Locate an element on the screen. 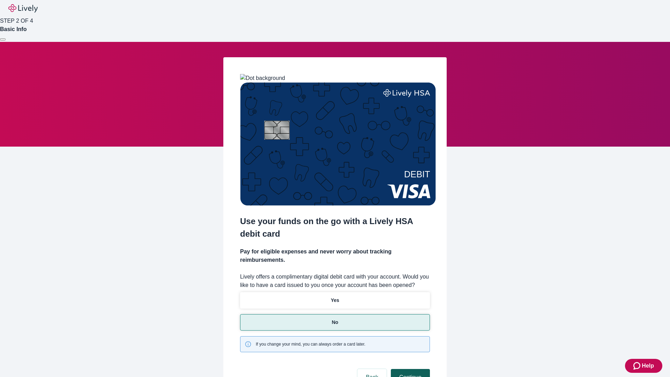  h2: Use your funds on the go with a Lively HSA debit card is located at coordinates (335, 227).